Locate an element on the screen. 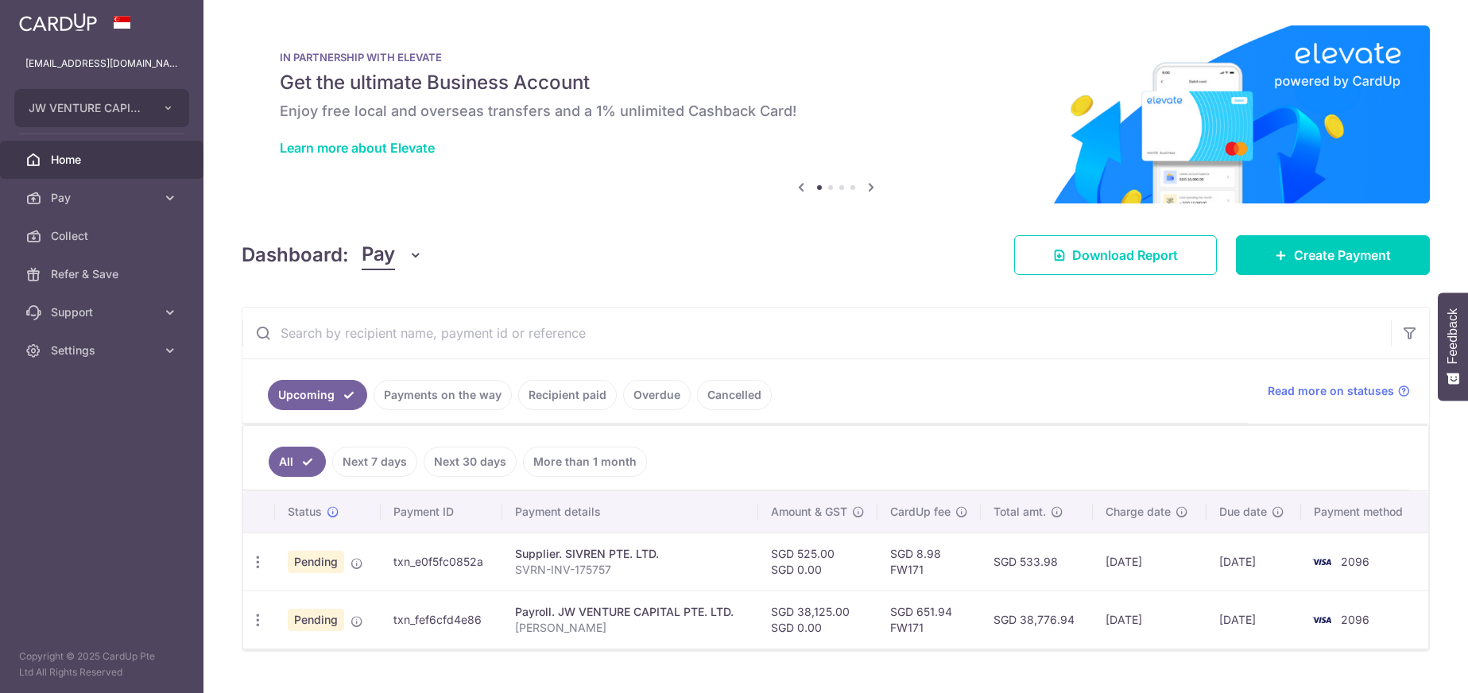  a: Upcoming is located at coordinates (317, 395).